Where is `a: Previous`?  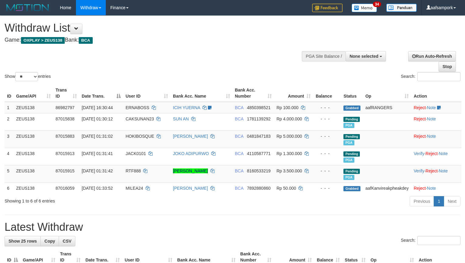
a: Previous is located at coordinates (422, 201).